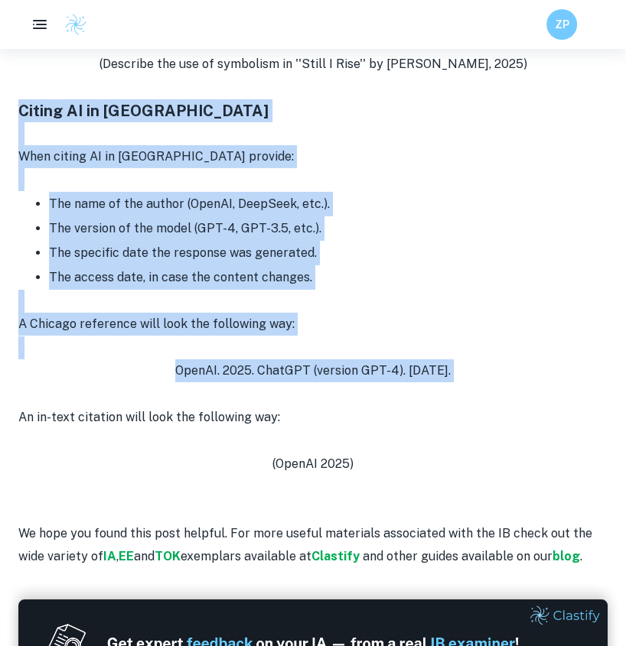  What do you see at coordinates (335, 556) in the screenshot?
I see `strong: Clastify` at bounding box center [335, 556].